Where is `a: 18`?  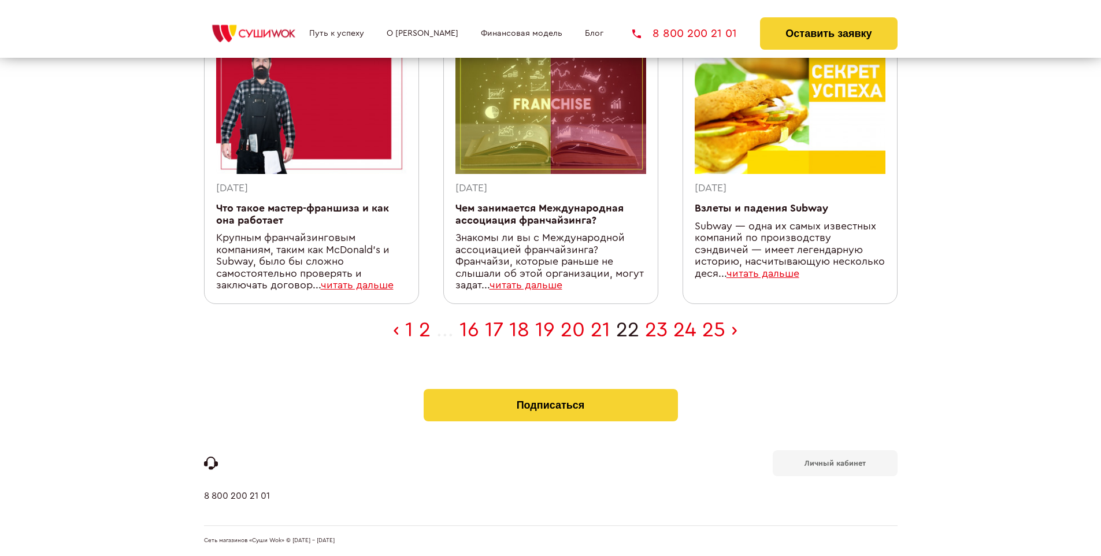
a: 18 is located at coordinates (519, 330).